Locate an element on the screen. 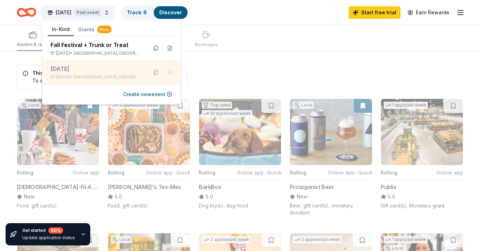  a: Home is located at coordinates (26, 12).